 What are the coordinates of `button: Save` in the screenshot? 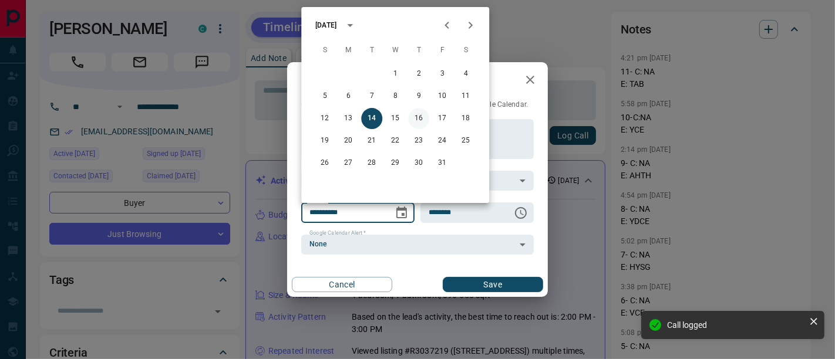 It's located at (493, 285).